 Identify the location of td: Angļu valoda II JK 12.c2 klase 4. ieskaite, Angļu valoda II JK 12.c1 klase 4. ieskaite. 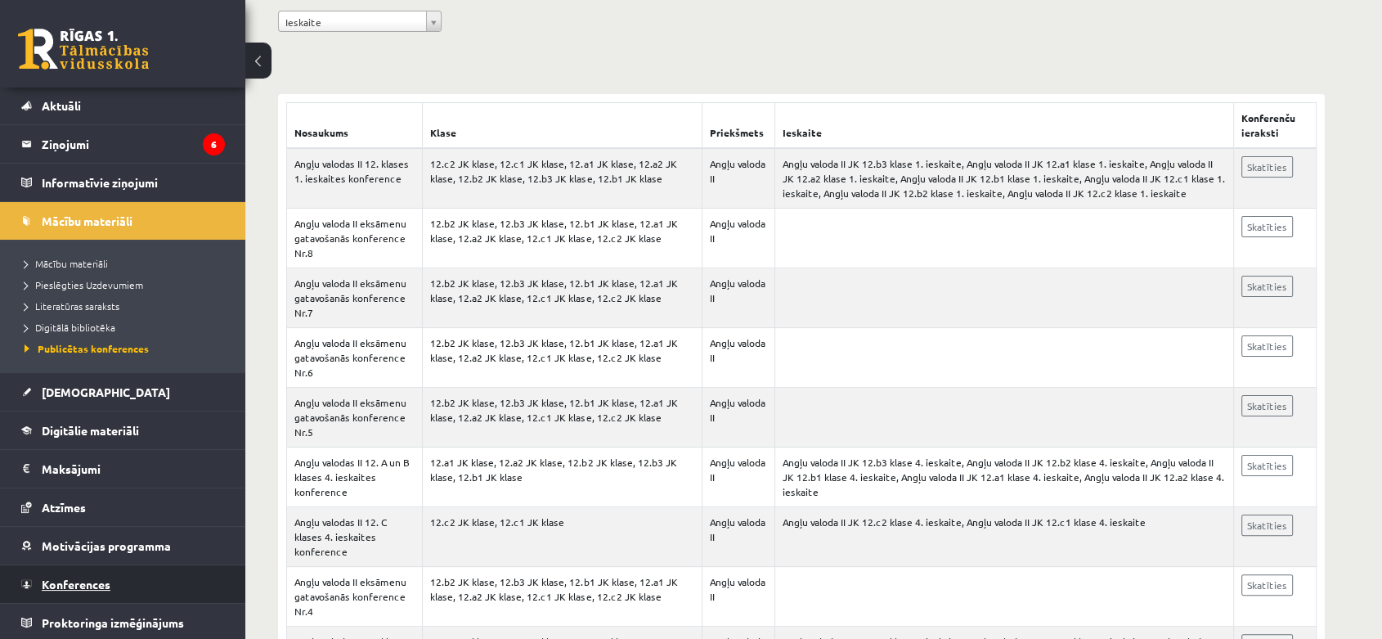
(1004, 537).